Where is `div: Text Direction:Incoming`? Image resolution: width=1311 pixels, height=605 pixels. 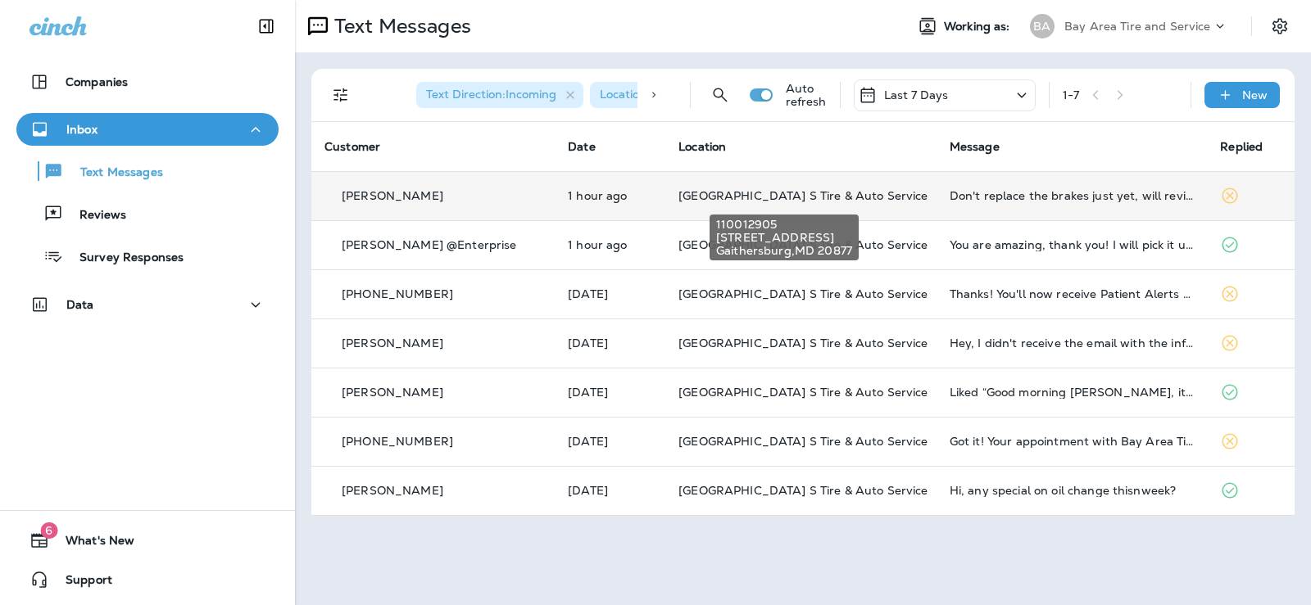
div: Text Direction:Incoming is located at coordinates (500, 95).